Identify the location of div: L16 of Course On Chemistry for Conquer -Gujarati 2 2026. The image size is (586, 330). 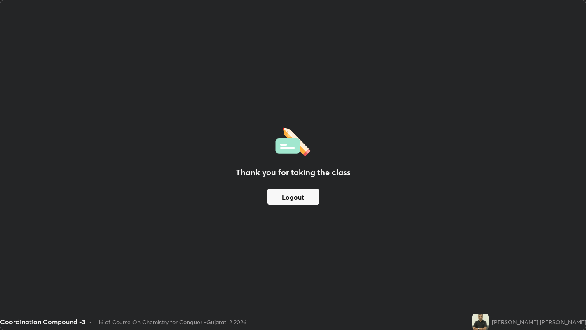
(171, 322).